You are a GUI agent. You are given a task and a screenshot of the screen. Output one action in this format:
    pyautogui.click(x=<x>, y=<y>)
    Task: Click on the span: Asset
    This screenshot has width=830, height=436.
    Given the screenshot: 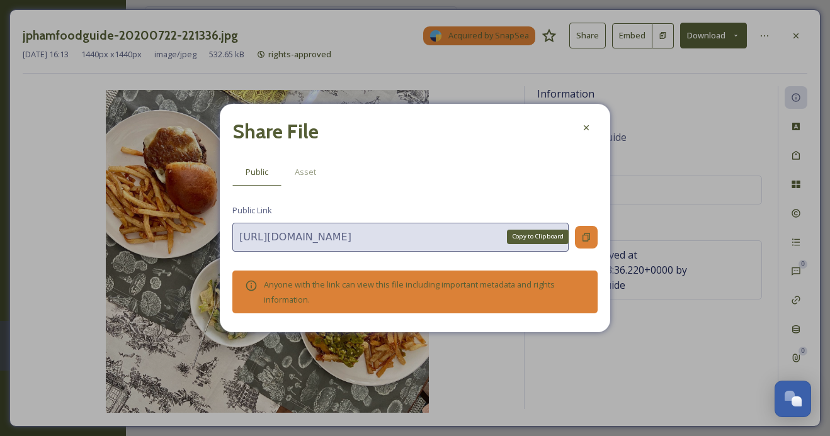 What is the action you would take?
    pyautogui.click(x=305, y=172)
    